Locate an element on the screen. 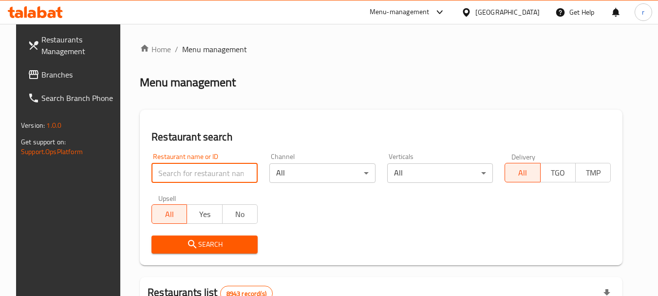 The image size is (658, 296). button: Search is located at coordinates (205, 244).